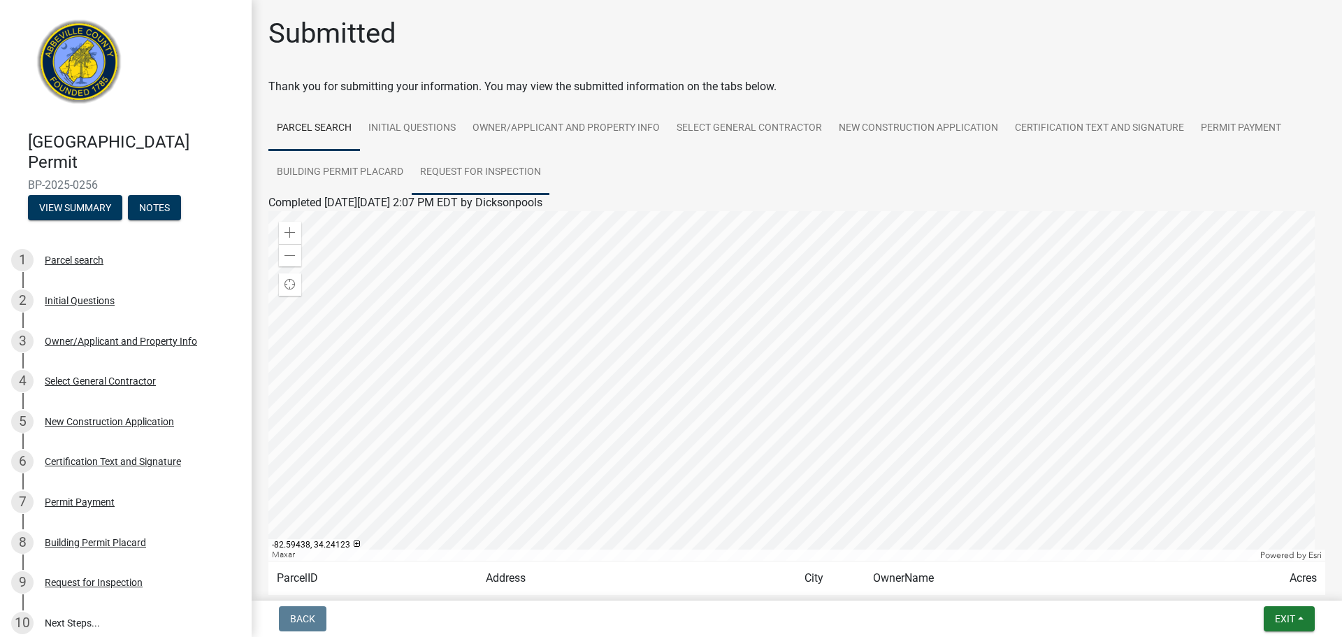 The height and width of the screenshot is (637, 1342). I want to click on a: Parcel search, so click(314, 129).